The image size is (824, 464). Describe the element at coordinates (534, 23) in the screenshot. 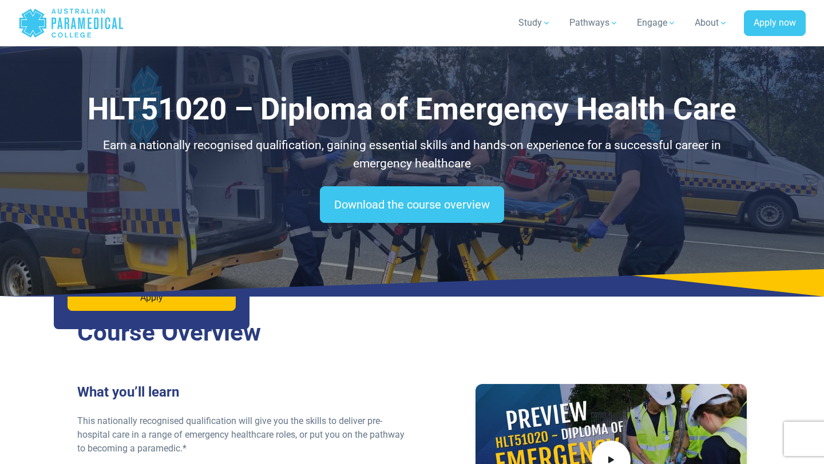

I see `a: Study` at that location.